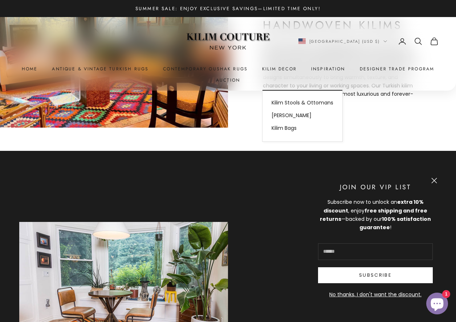 The height and width of the screenshot is (322, 456). Describe the element at coordinates (375, 295) in the screenshot. I see `button: No thanks, I don't want the discount.` at that location.